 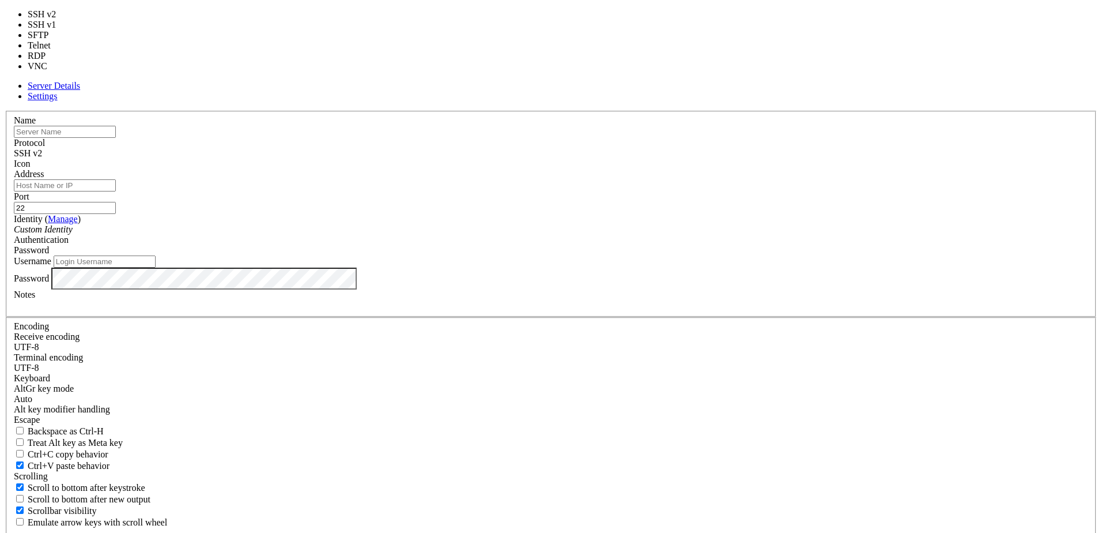 What do you see at coordinates (31, 476) in the screenshot?
I see `label: Scrolling` at bounding box center [31, 476].